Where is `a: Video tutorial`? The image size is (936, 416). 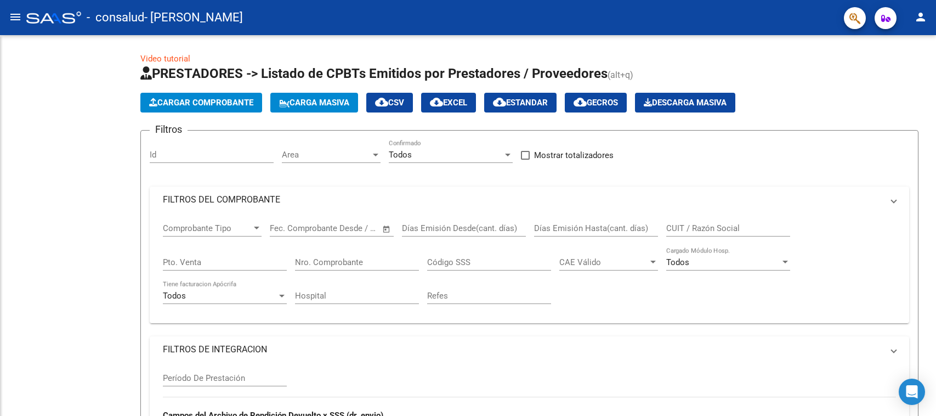 a: Video tutorial is located at coordinates (165, 59).